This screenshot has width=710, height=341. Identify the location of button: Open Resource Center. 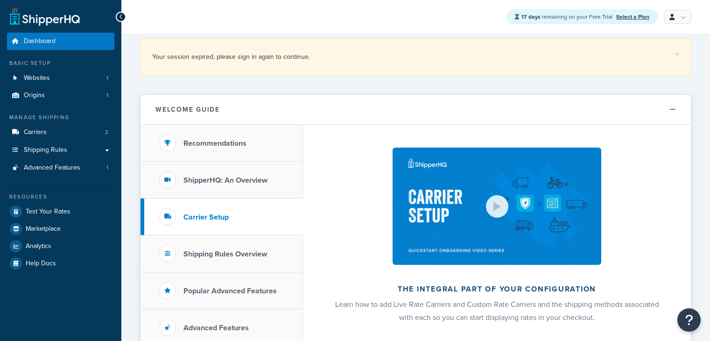
(689, 320).